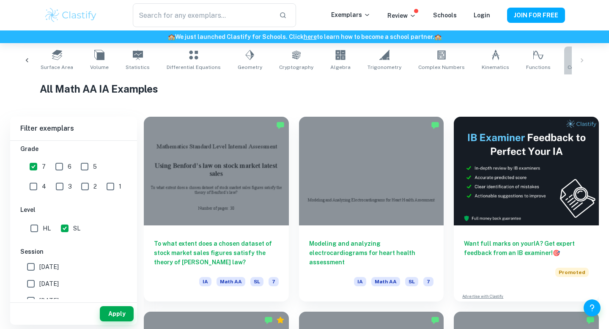 This screenshot has height=329, width=609. What do you see at coordinates (495, 67) in the screenshot?
I see `span: Kinematics` at bounding box center [495, 67].